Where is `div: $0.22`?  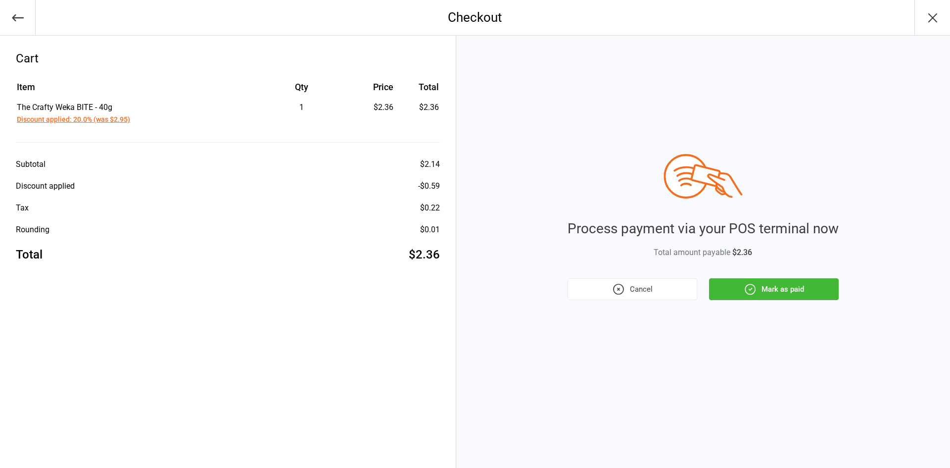
div: $0.22 is located at coordinates (430, 208).